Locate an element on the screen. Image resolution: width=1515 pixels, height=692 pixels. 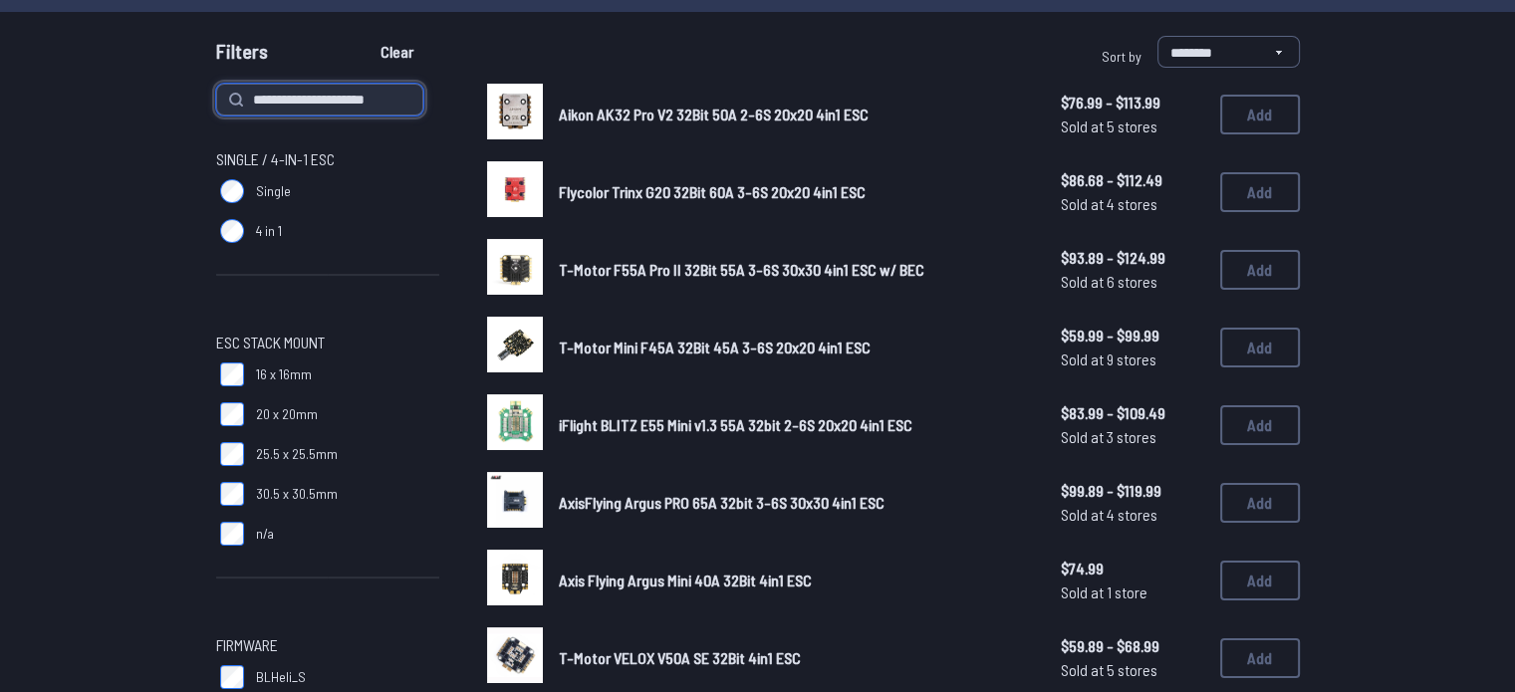
span: $74.99 is located at coordinates (1133, 569).